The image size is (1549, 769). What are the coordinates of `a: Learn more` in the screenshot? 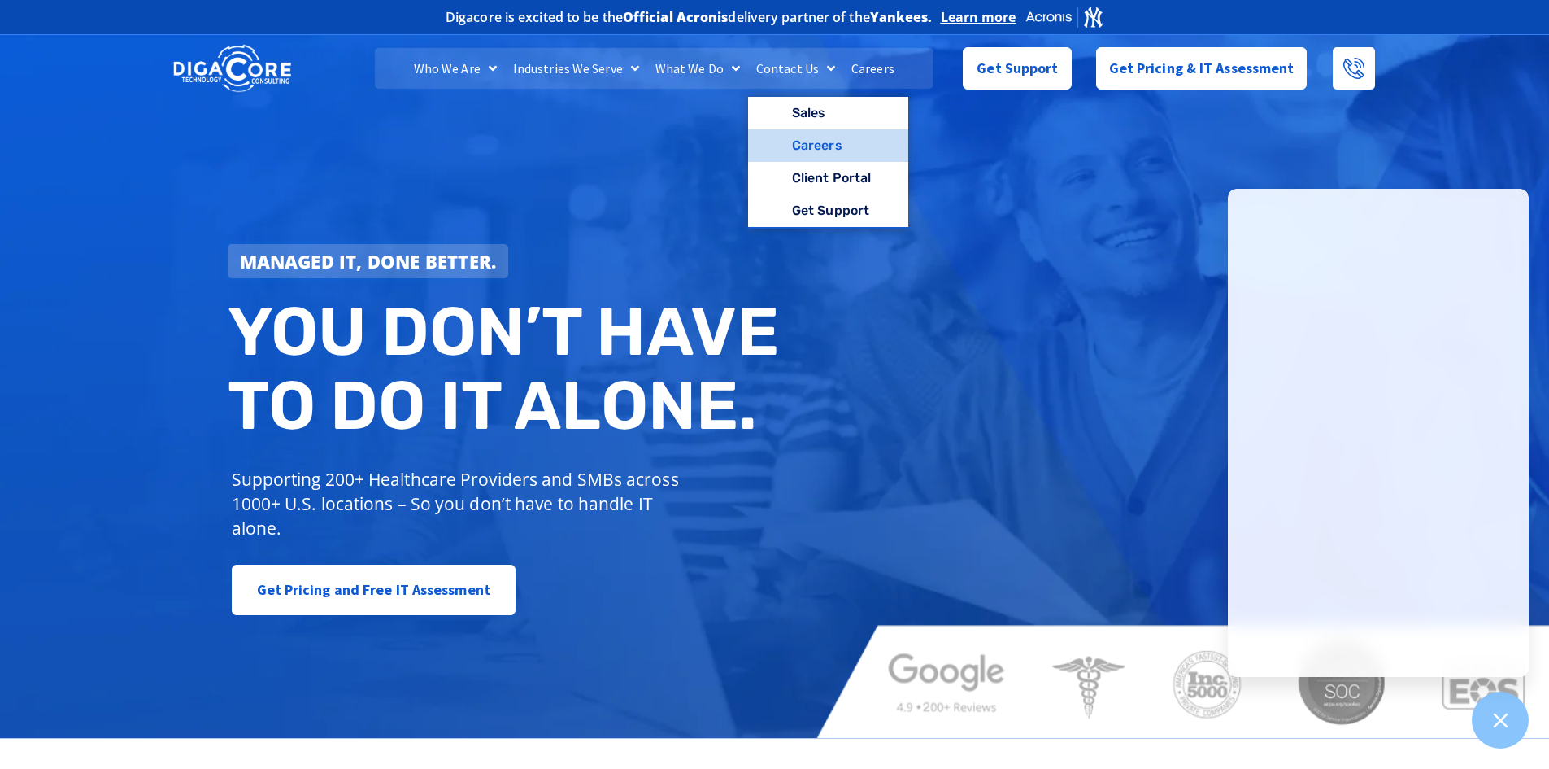 It's located at (978, 17).